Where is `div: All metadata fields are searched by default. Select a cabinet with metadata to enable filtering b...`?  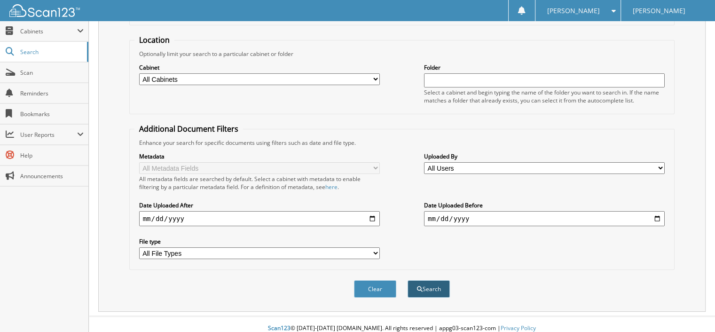
div: All metadata fields are searched by default. Select a cabinet with metadata to enable filtering b... is located at coordinates (259, 183).